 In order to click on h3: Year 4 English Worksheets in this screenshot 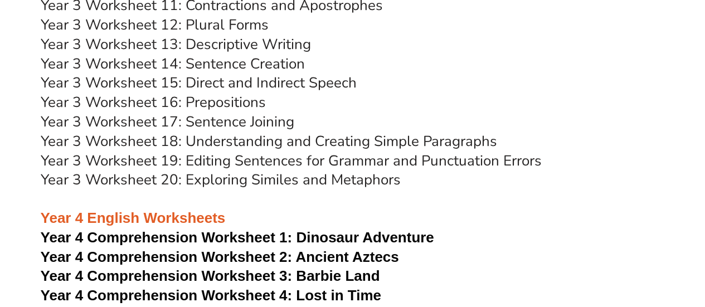, I will do `click(353, 209)`.